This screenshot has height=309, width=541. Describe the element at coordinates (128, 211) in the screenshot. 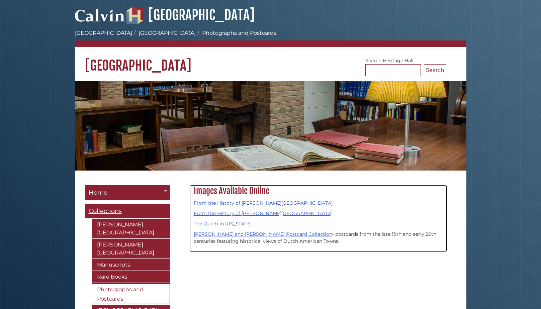

I see `a: Collections` at that location.